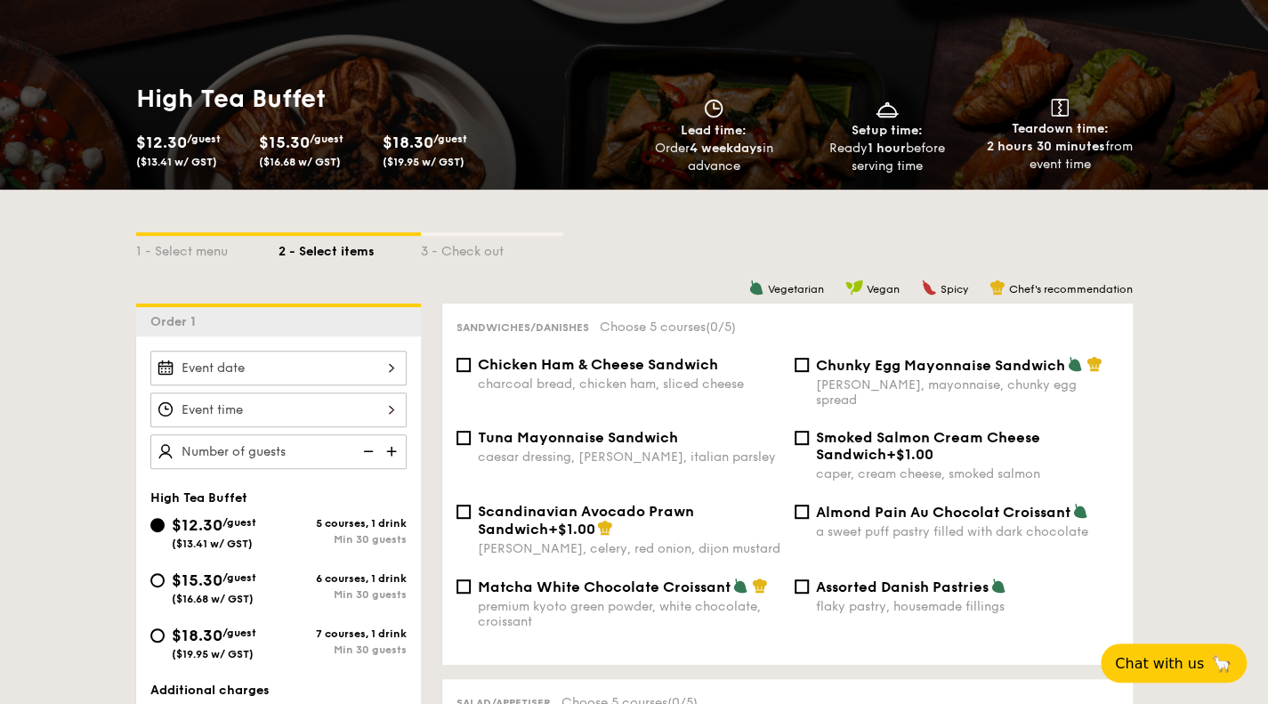 Image resolution: width=1268 pixels, height=704 pixels. What do you see at coordinates (928, 446) in the screenshot?
I see `span: Smoked Salmon Cream Cheese Sandwich` at bounding box center [928, 446].